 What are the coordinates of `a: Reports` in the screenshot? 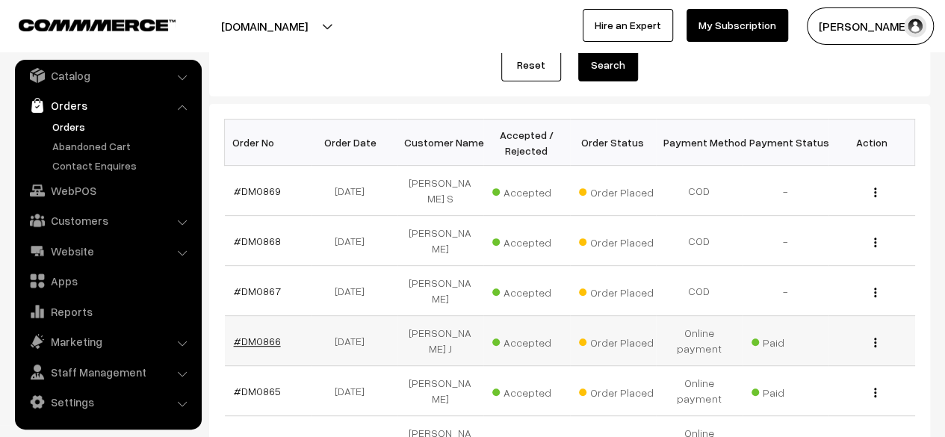 It's located at (108, 312).